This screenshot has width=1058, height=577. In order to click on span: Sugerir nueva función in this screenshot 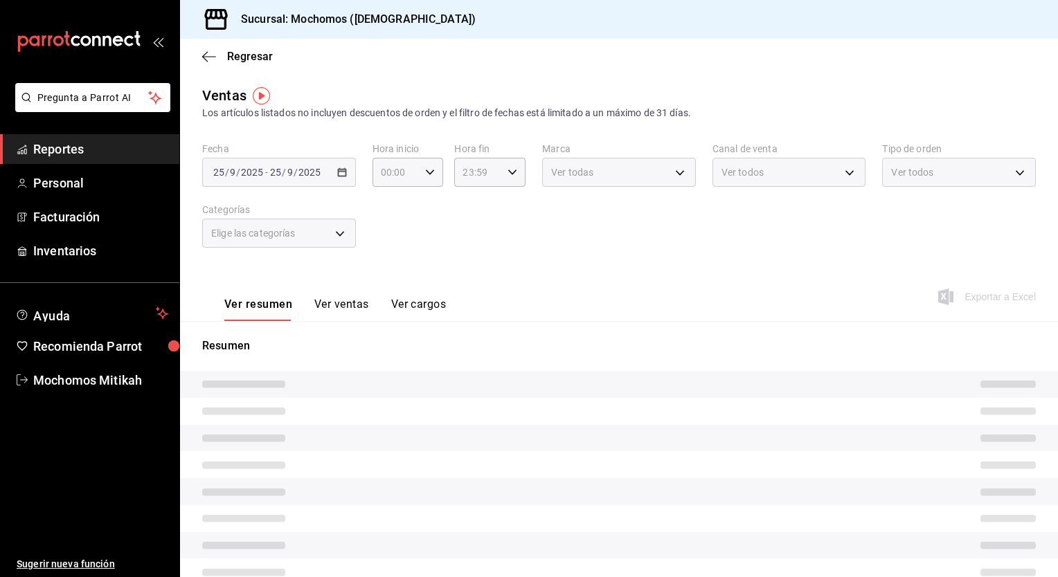, I will do `click(92, 564)`.